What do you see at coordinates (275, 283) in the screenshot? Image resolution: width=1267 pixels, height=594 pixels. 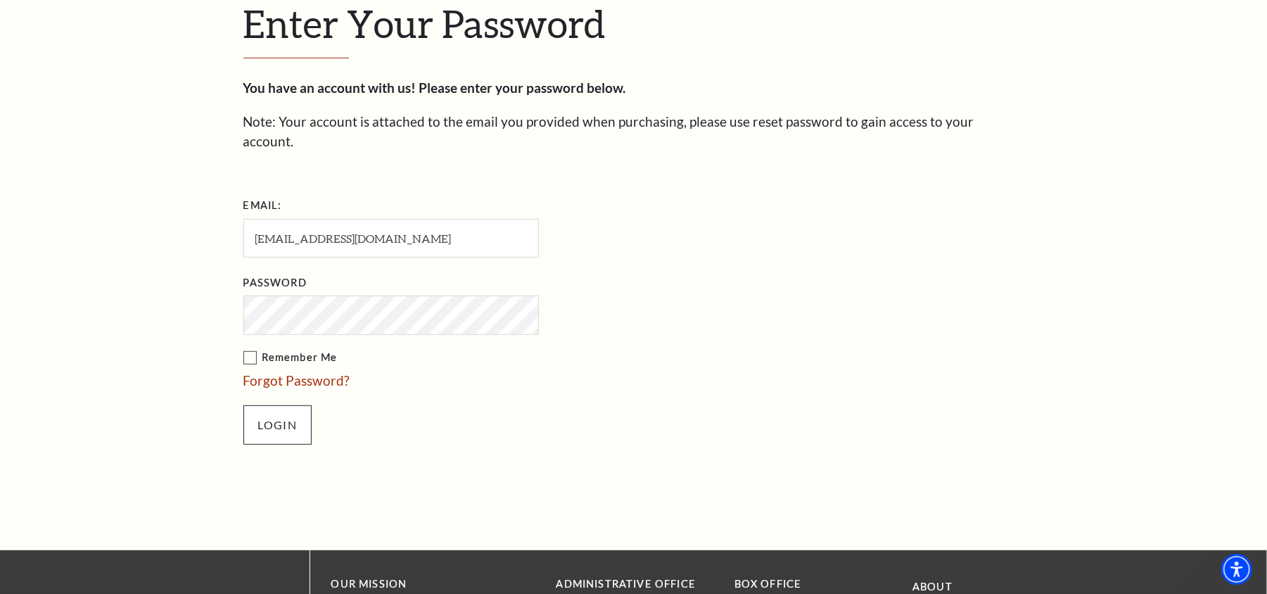 I see `label: Password` at bounding box center [275, 283].